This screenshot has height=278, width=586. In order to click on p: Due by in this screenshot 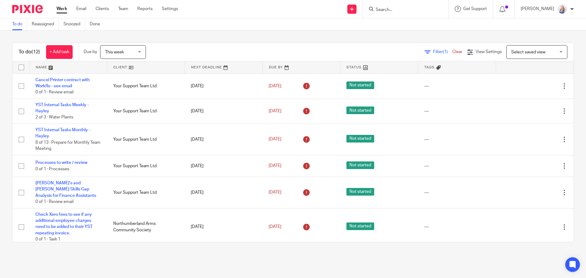, I will do `click(90, 52)`.